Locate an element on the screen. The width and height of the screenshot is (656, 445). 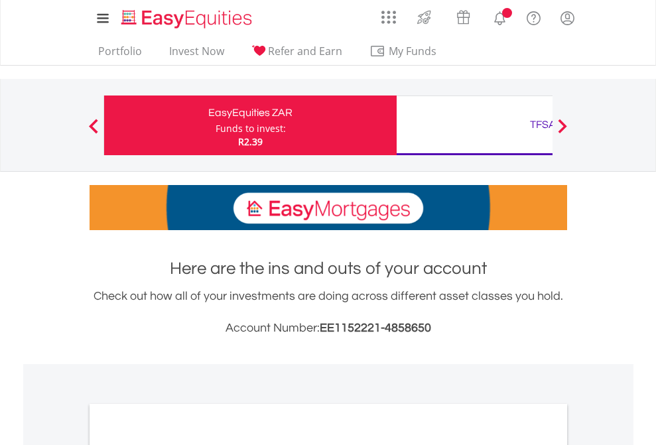
a: Notifications is located at coordinates (499, 17).